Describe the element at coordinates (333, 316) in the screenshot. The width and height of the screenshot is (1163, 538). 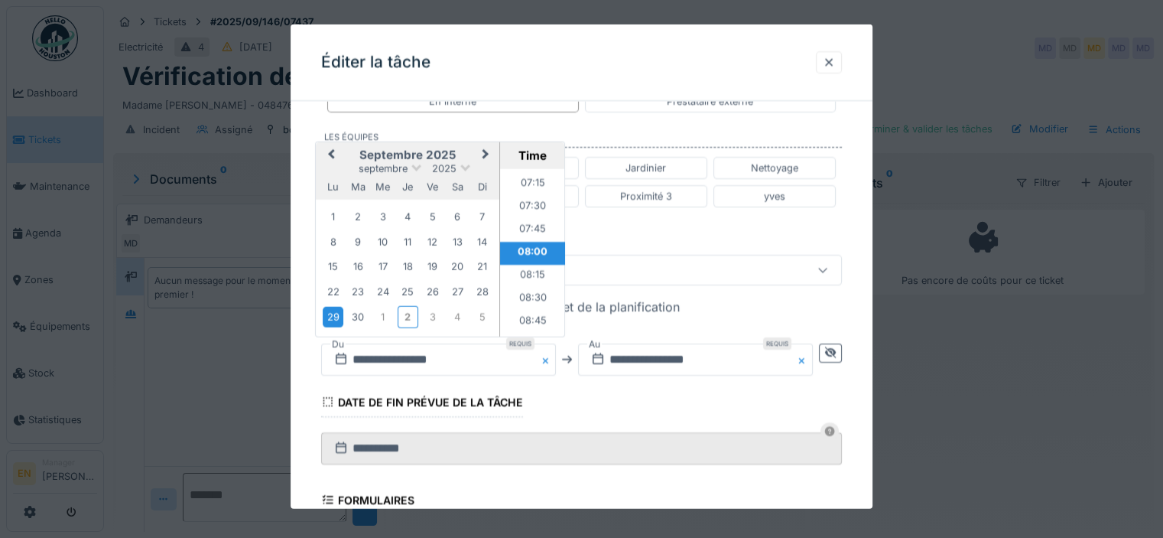
I see `div: Choose lundi 29 septembre 2025` at that location.